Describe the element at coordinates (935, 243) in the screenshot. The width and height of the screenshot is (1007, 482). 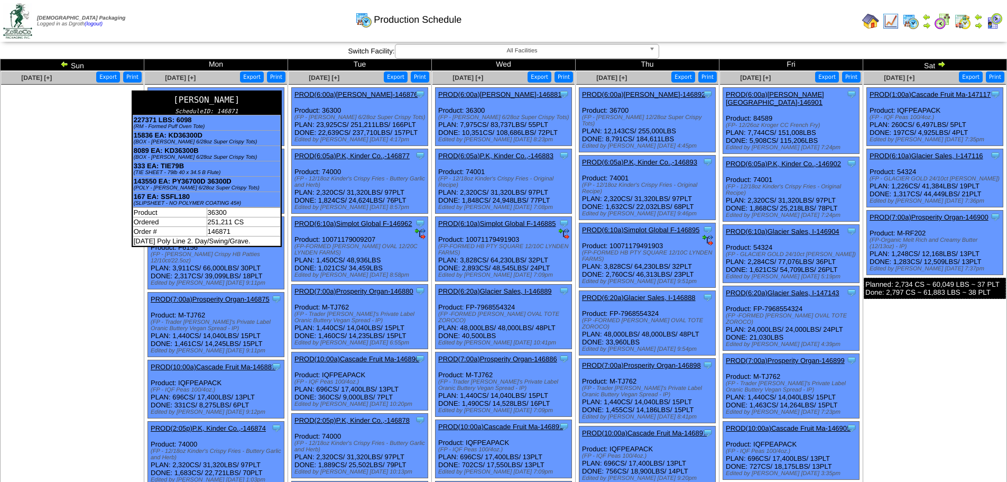
I see `div: Product: M-RF202 PLAN: 1,248CS / 12,168LBS / 13PLT DONE: 1,283CS / 12,509LBS / 13PLT` at that location.